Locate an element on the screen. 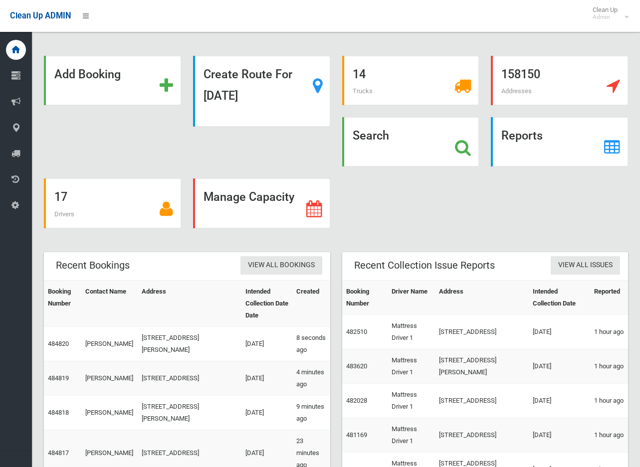  a: Search is located at coordinates (411, 142).